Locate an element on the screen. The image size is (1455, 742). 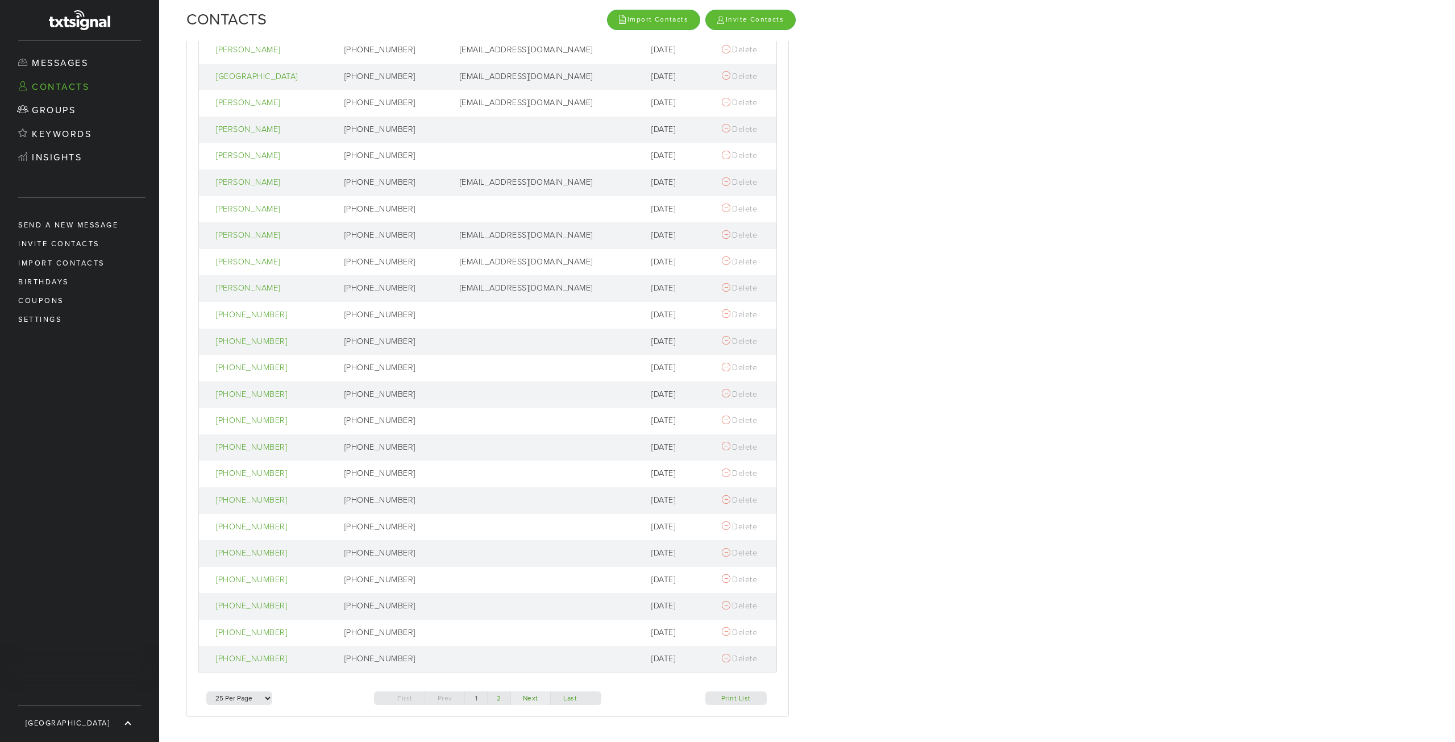
a: Prev is located at coordinates (445, 698).